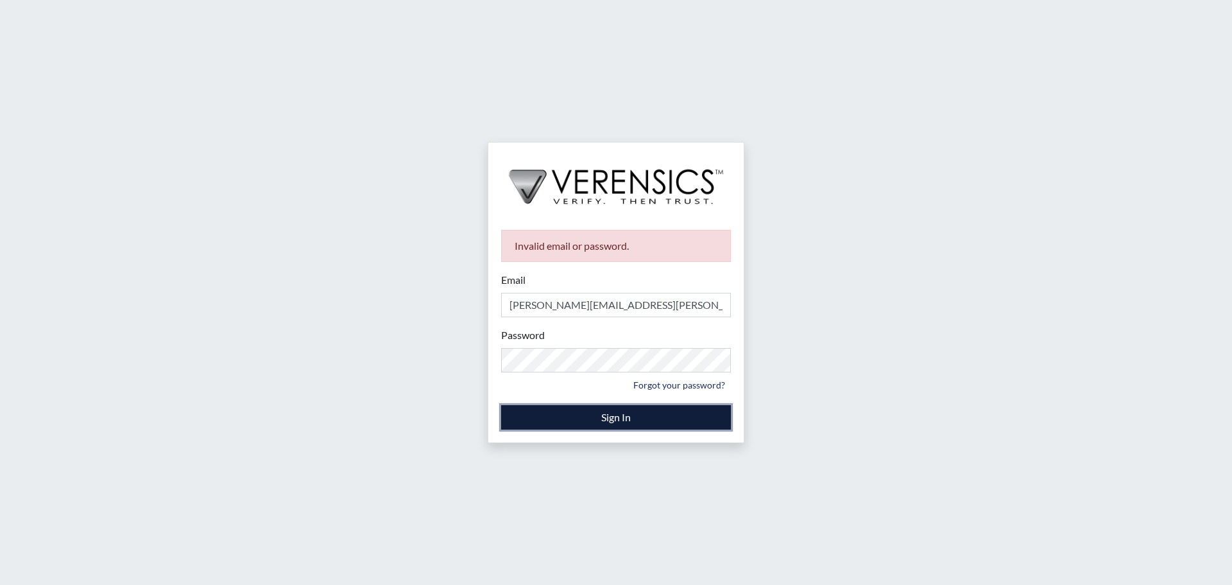 Image resolution: width=1232 pixels, height=585 pixels. I want to click on label: Password, so click(523, 335).